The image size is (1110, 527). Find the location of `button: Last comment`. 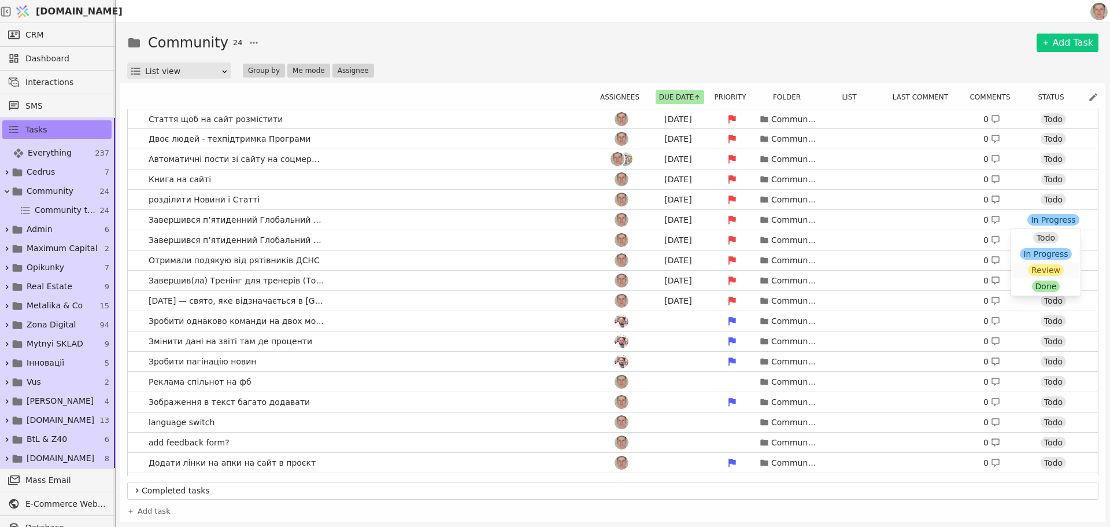

button: Last comment is located at coordinates (924, 97).